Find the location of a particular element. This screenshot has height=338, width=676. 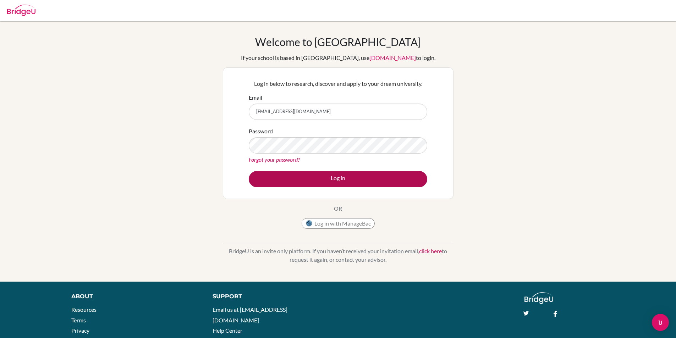

img: Bridge-U is located at coordinates (21, 10).